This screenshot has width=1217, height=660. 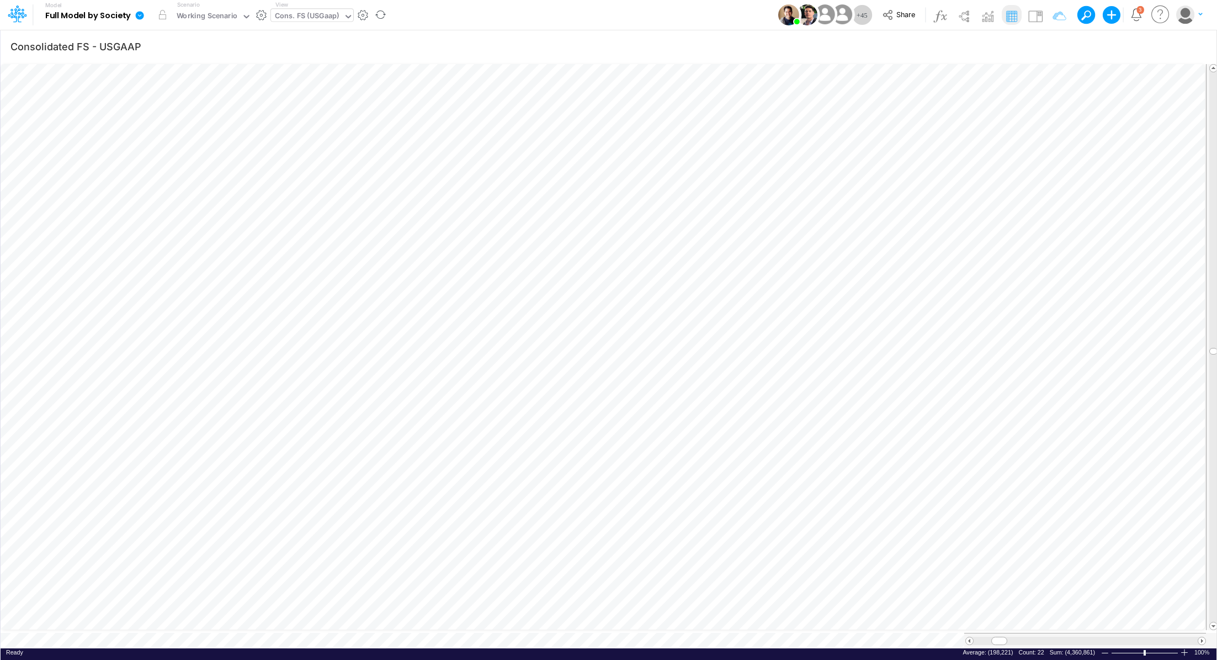 What do you see at coordinates (1185, 652) in the screenshot?
I see `div: Zoom In` at bounding box center [1185, 652].